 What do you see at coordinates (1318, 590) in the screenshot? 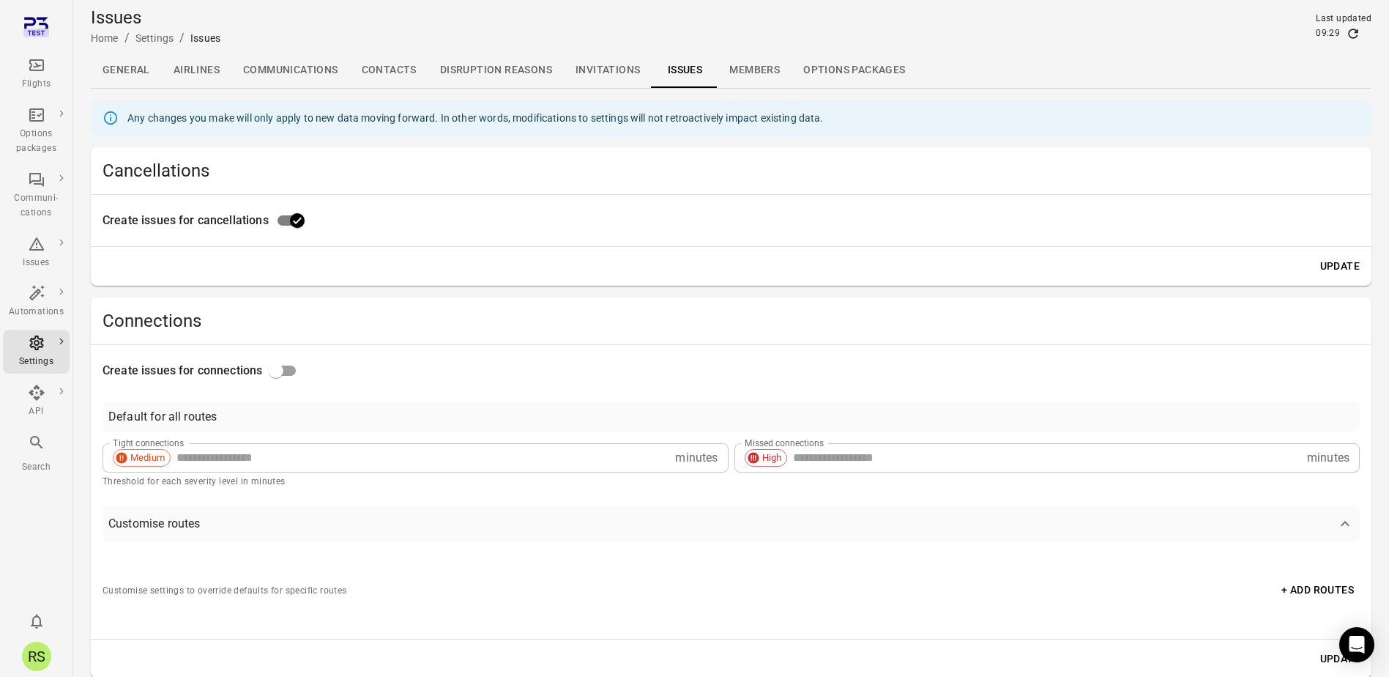
I see `button: + Add routes` at bounding box center [1318, 590].